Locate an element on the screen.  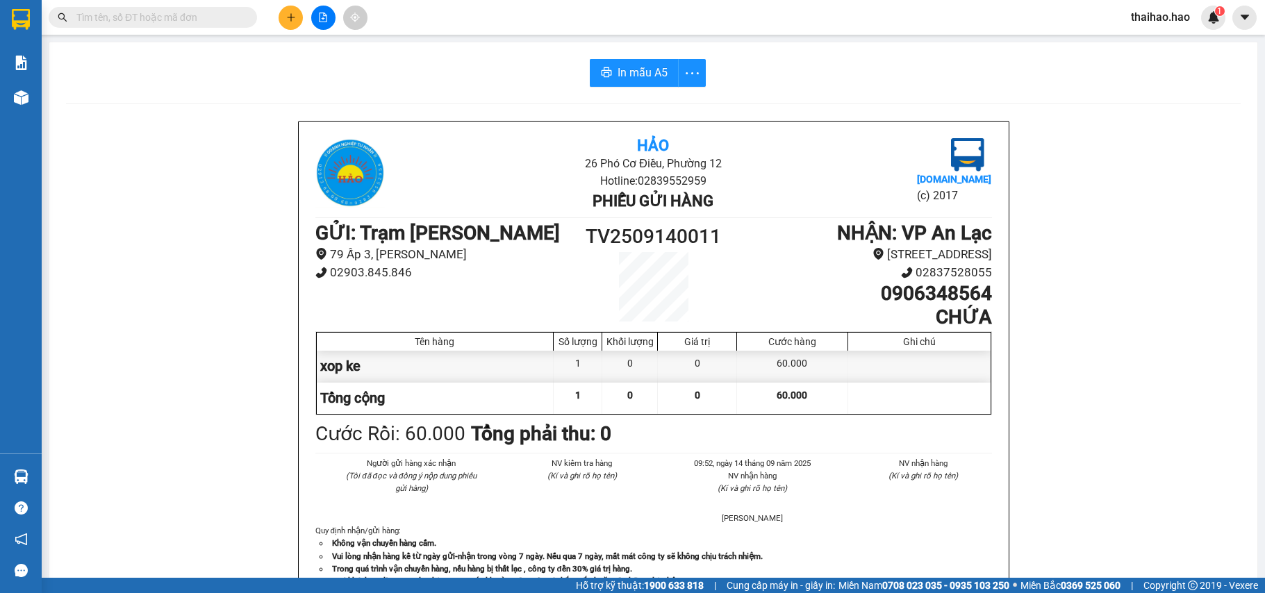
b: NHẬN : VP An Lạc is located at coordinates (914, 233).